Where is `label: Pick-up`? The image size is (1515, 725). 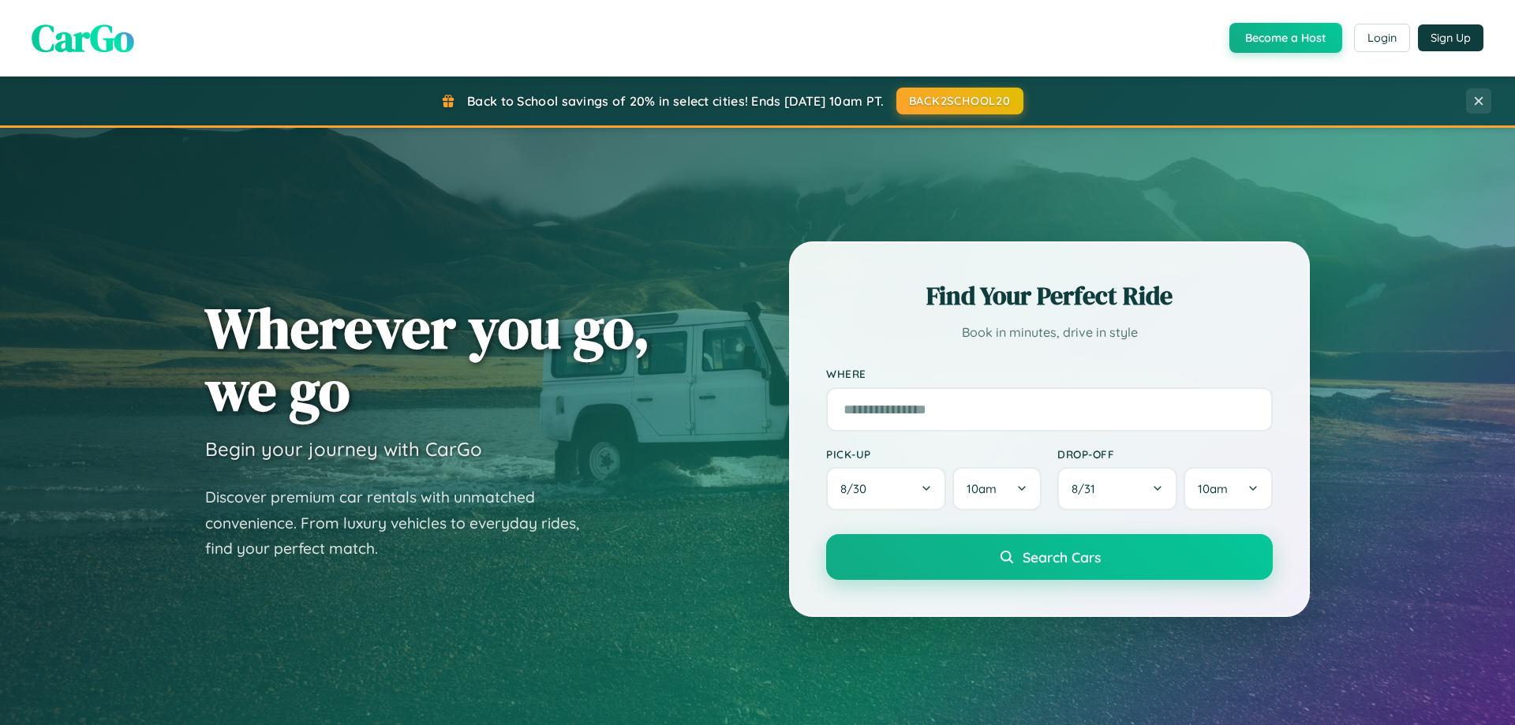
label: Pick-up is located at coordinates (934, 454).